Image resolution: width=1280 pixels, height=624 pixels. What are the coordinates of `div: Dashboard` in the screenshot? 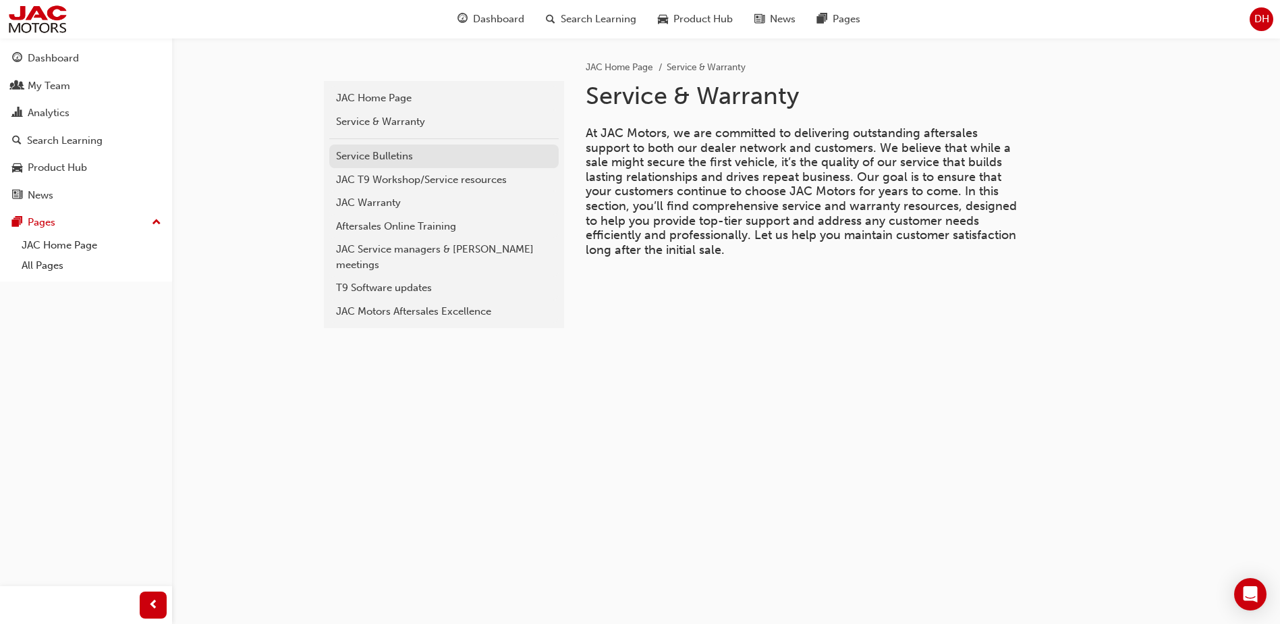 It's located at (53, 58).